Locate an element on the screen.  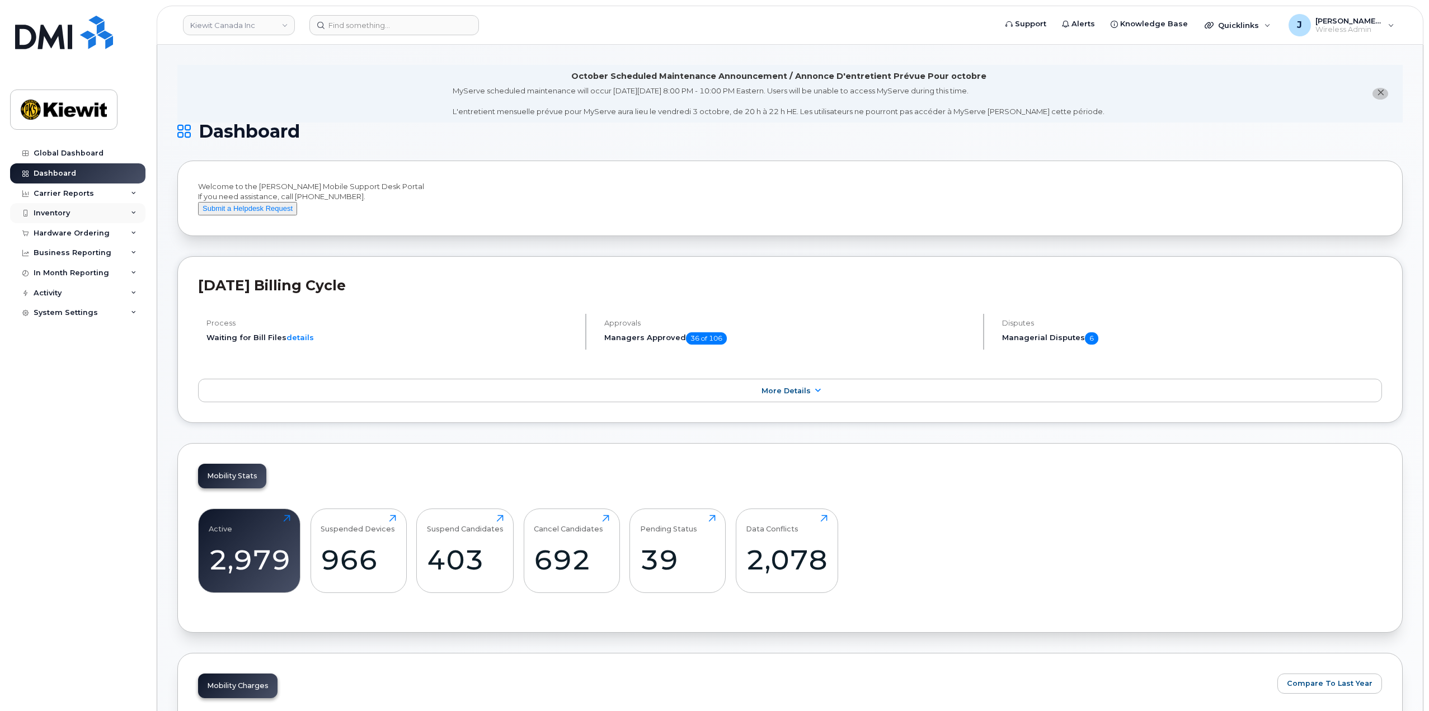
span: Compare To Last Year is located at coordinates (1330, 683).